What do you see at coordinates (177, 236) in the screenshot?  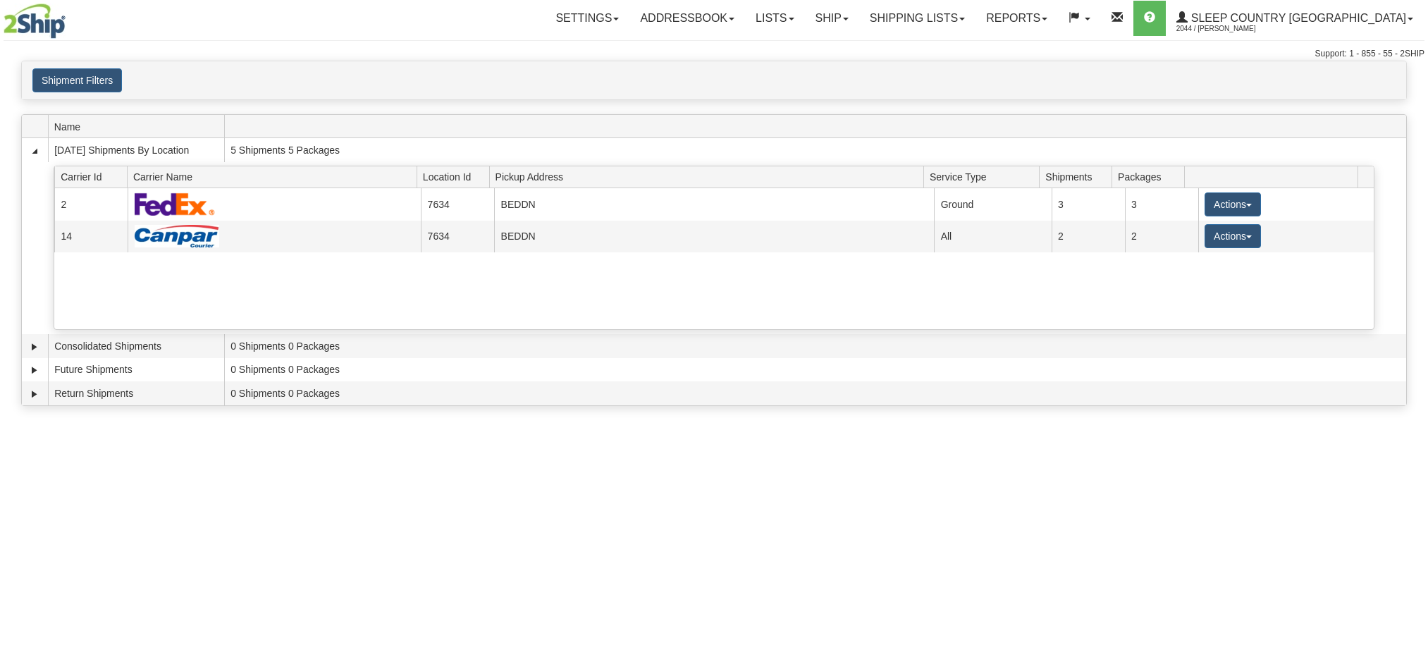 I see `img: Canpar` at bounding box center [177, 236].